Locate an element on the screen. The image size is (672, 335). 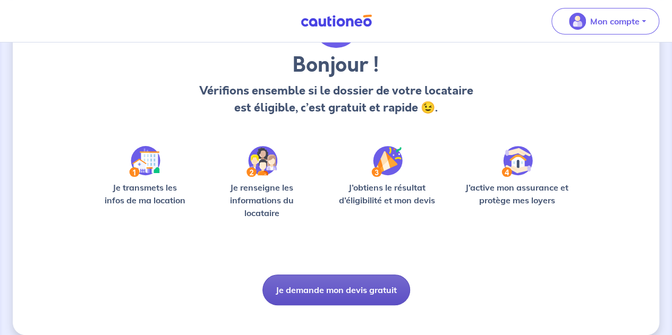
img: /static/f3e743aab9439237c3e2196e4328bba9/Step-3.svg is located at coordinates (387, 161).